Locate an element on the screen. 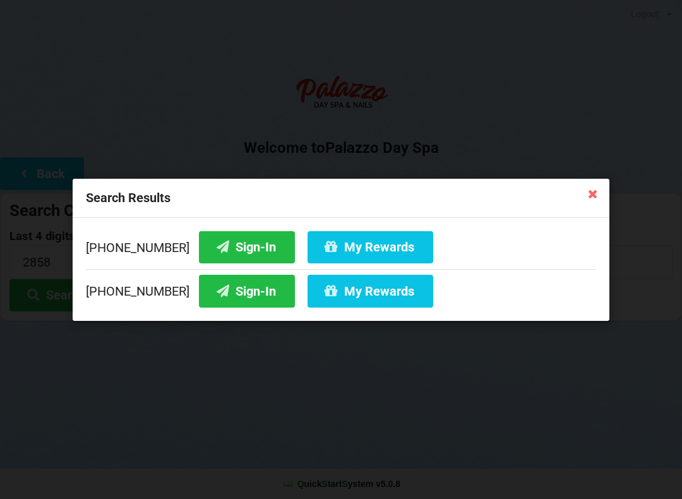  div: Search Results is located at coordinates (341, 198).